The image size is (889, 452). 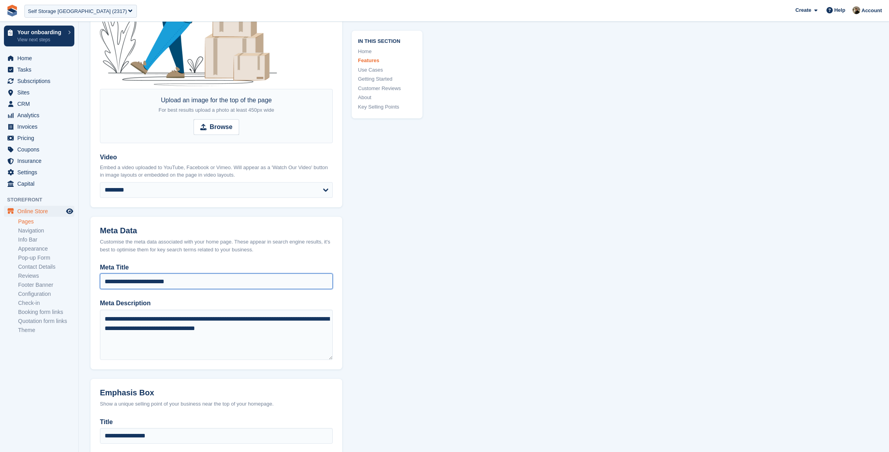 I want to click on a: Contact Details, so click(x=46, y=267).